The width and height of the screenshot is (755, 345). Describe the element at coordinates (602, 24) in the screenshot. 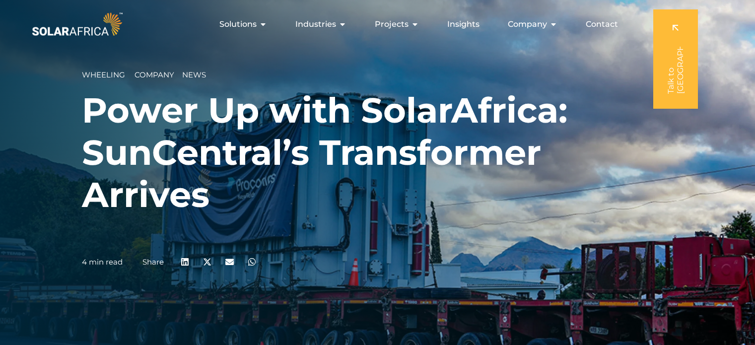

I see `span: Contact` at that location.